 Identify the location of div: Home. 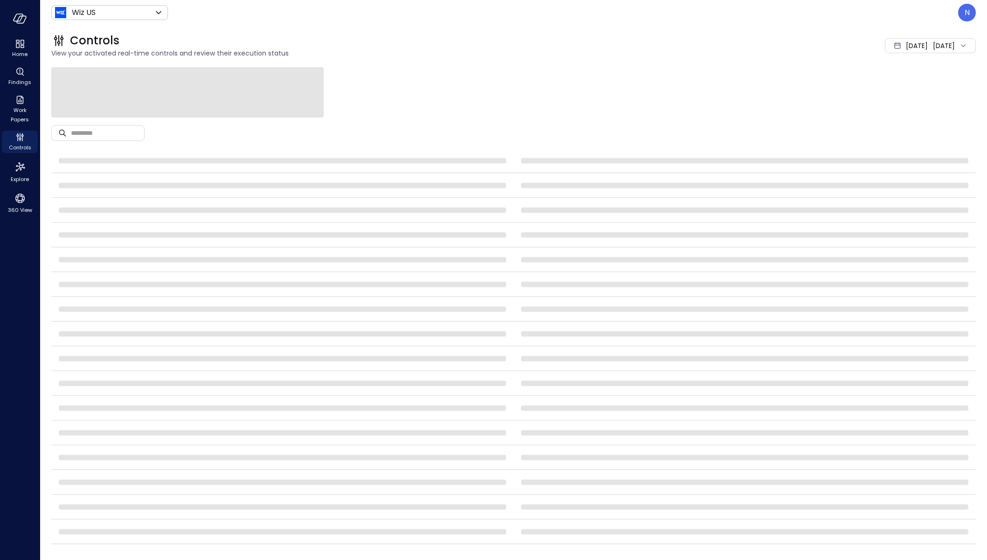
(20, 49).